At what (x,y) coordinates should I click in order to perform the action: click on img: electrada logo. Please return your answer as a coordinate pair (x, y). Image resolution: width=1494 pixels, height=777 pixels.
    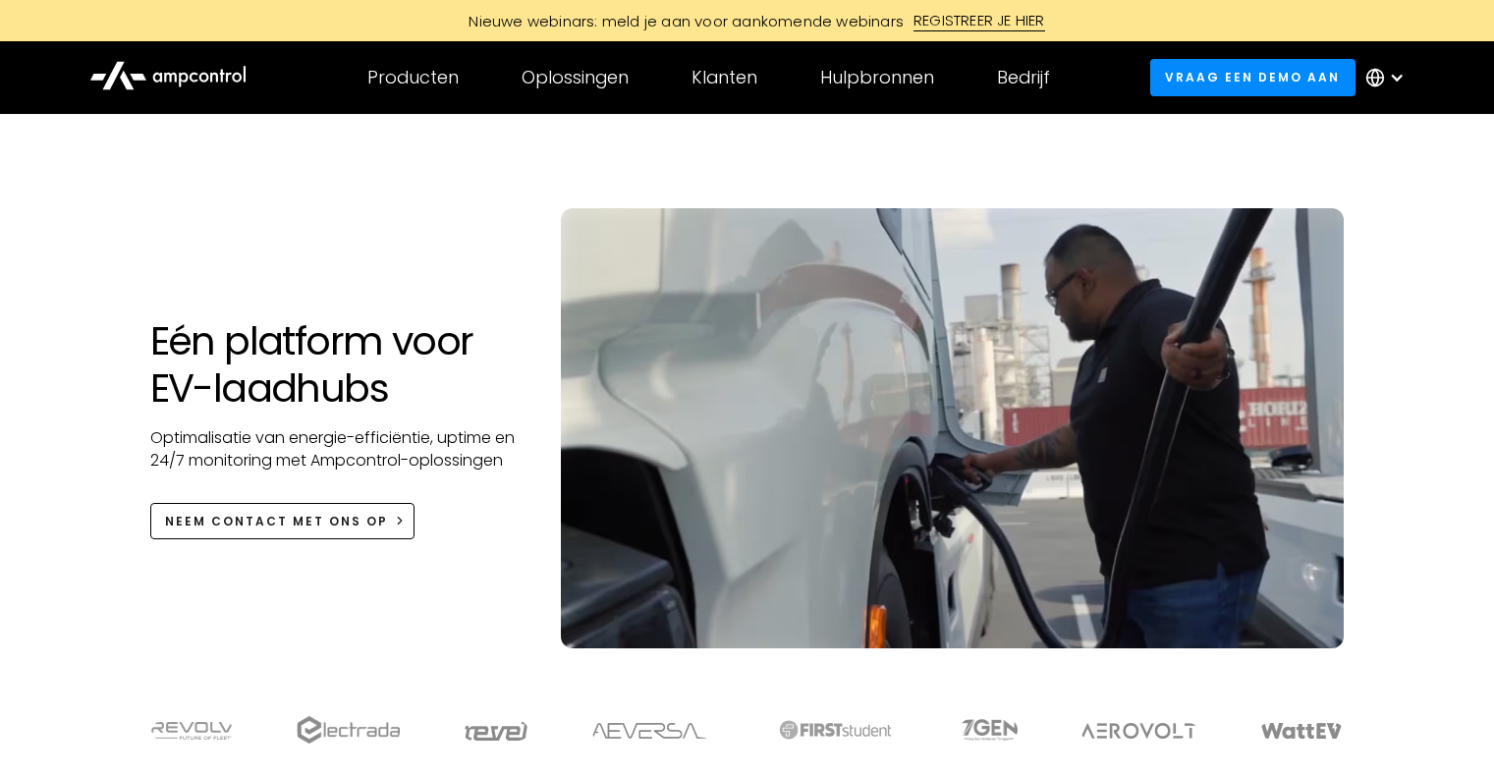
    Looking at the image, I should click on (348, 730).